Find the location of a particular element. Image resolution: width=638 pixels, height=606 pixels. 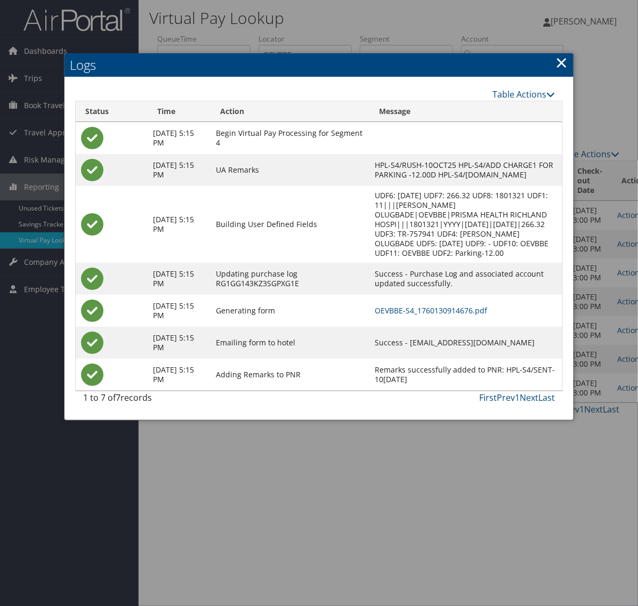

th: Action: activate to sort column ascending is located at coordinates (290, 111).